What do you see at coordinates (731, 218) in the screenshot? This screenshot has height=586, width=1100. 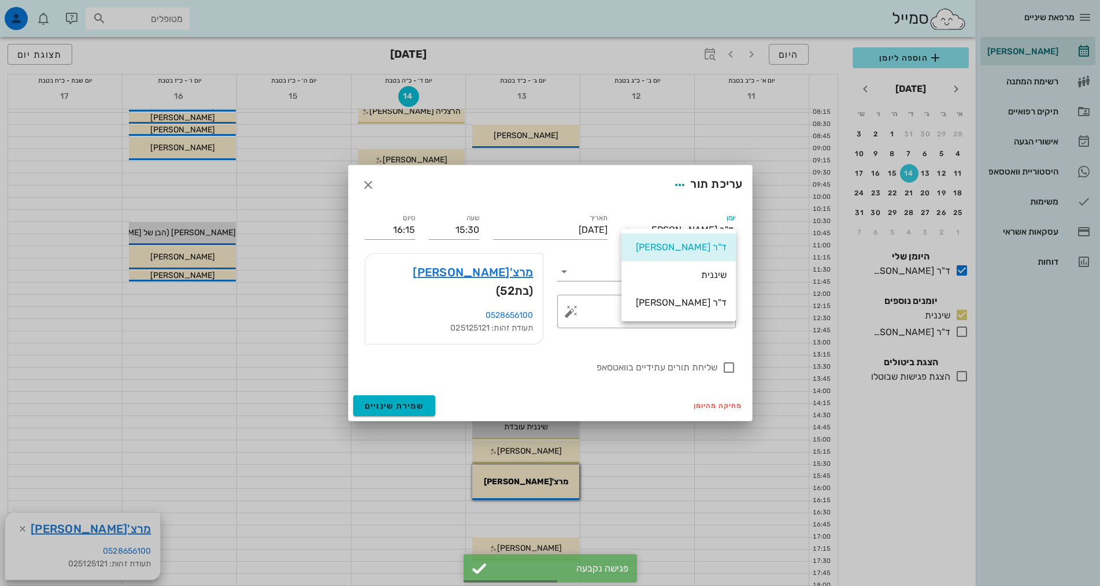 I see `label: יומן` at bounding box center [731, 218].